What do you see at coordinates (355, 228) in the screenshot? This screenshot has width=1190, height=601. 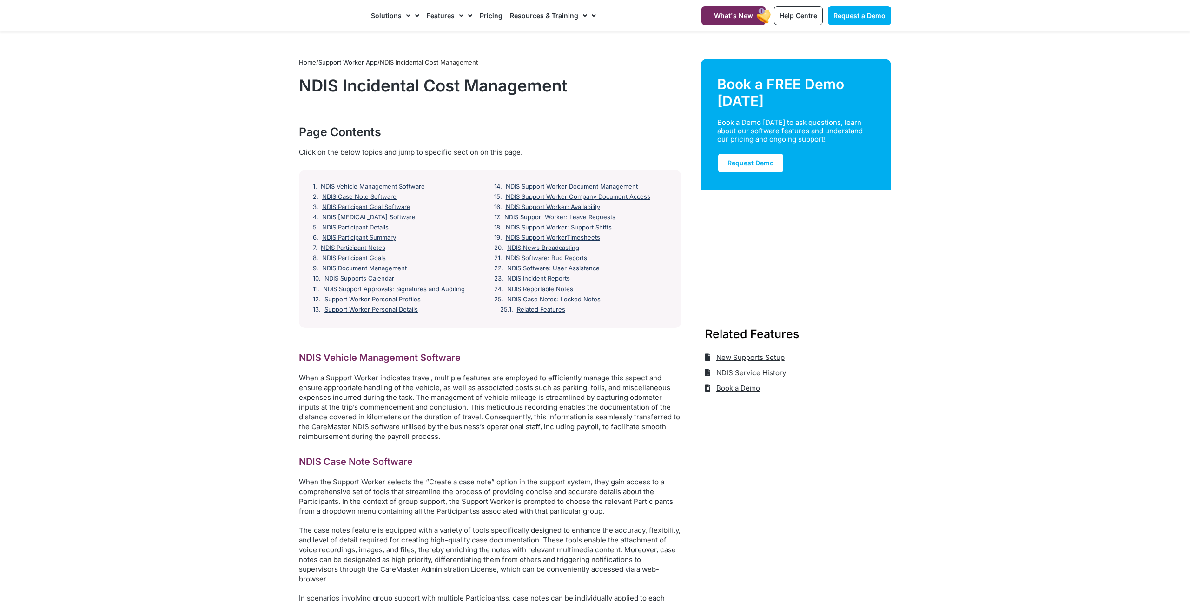 I see `a: NDIS Participant Details` at bounding box center [355, 228].